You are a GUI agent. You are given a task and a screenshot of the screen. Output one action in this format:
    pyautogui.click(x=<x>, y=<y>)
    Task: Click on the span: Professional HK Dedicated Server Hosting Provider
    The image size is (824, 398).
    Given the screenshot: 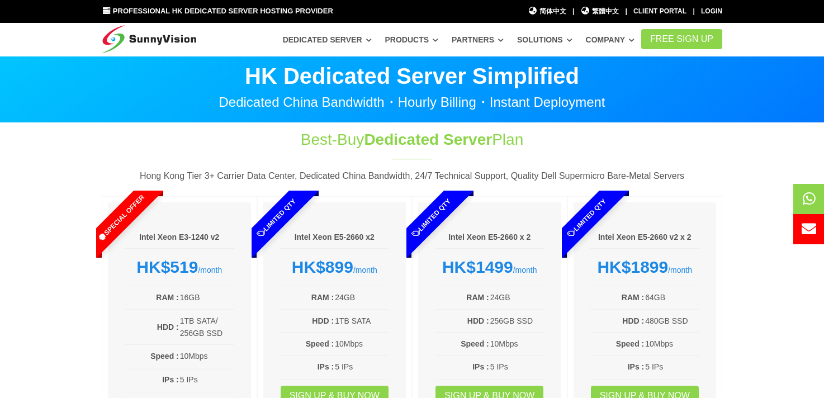 What is the action you would take?
    pyautogui.click(x=223, y=11)
    